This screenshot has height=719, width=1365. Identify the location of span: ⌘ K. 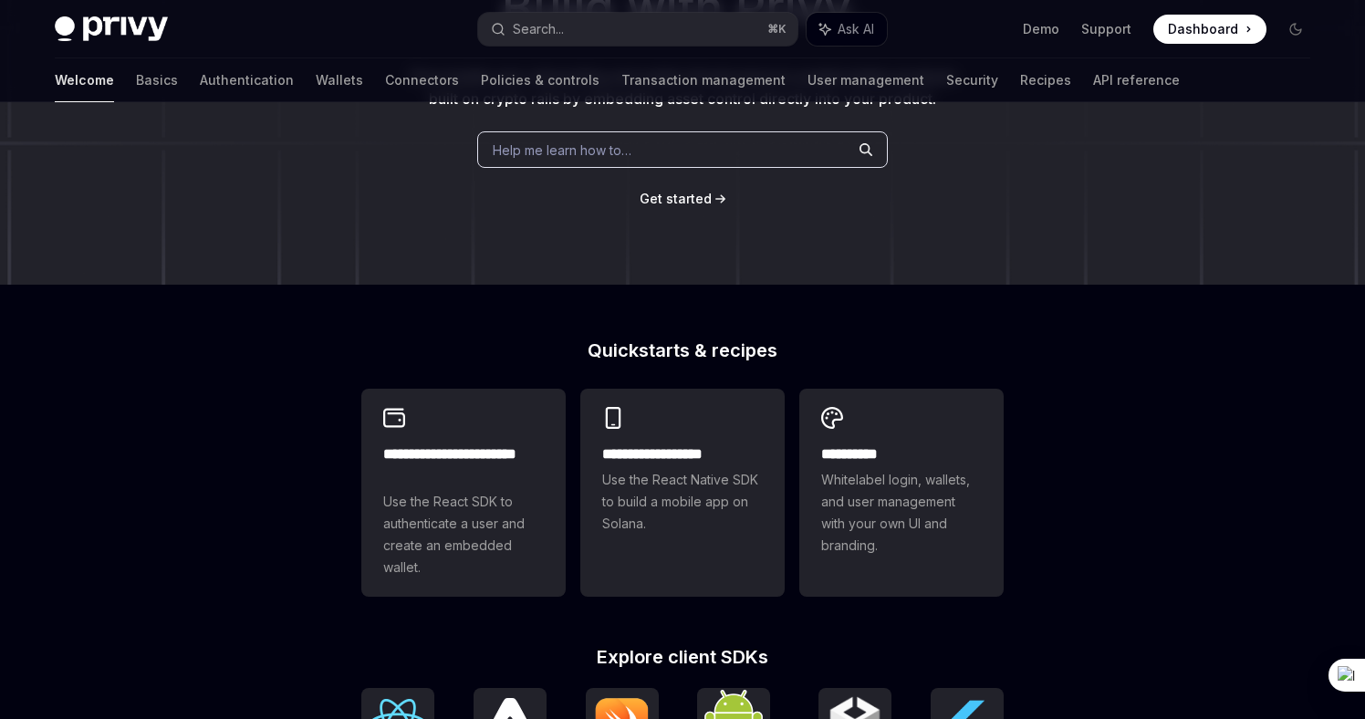
(777, 29).